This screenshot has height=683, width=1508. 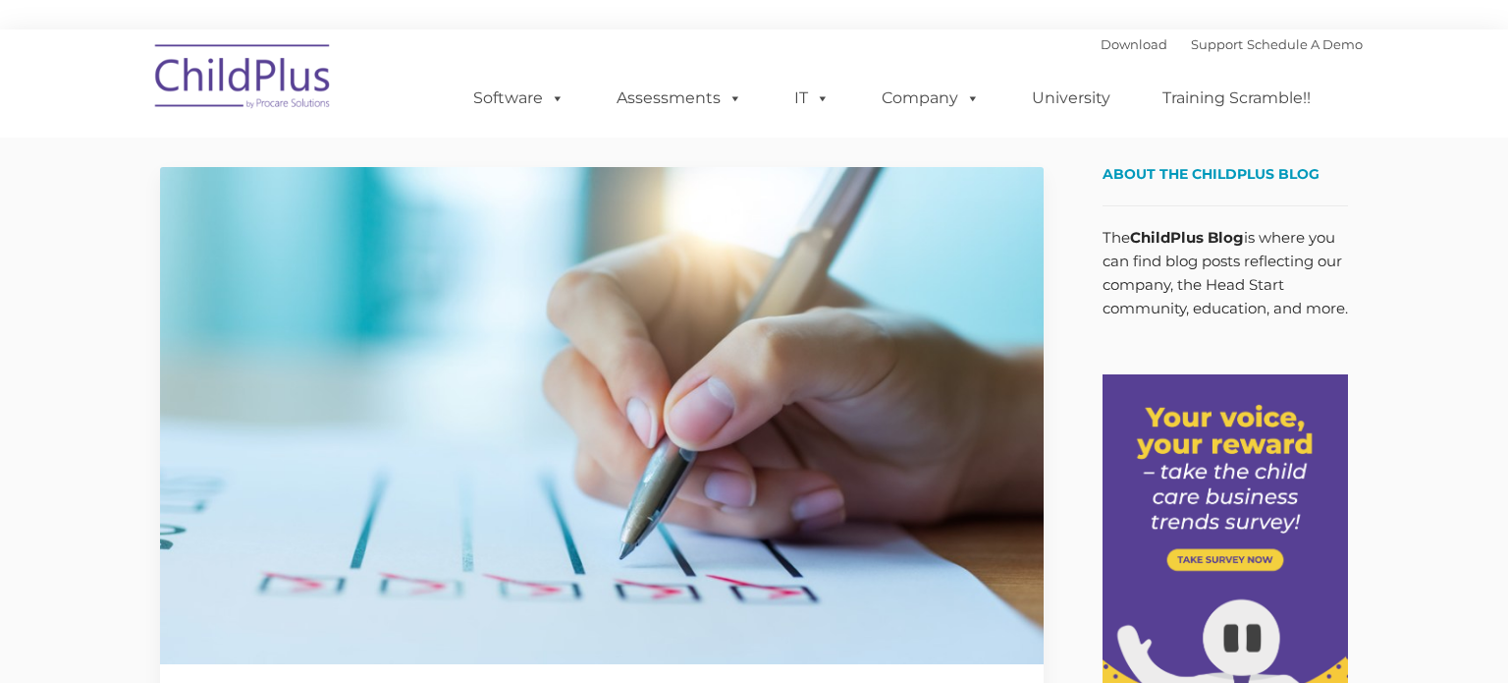 I want to click on a: Software, so click(x=519, y=98).